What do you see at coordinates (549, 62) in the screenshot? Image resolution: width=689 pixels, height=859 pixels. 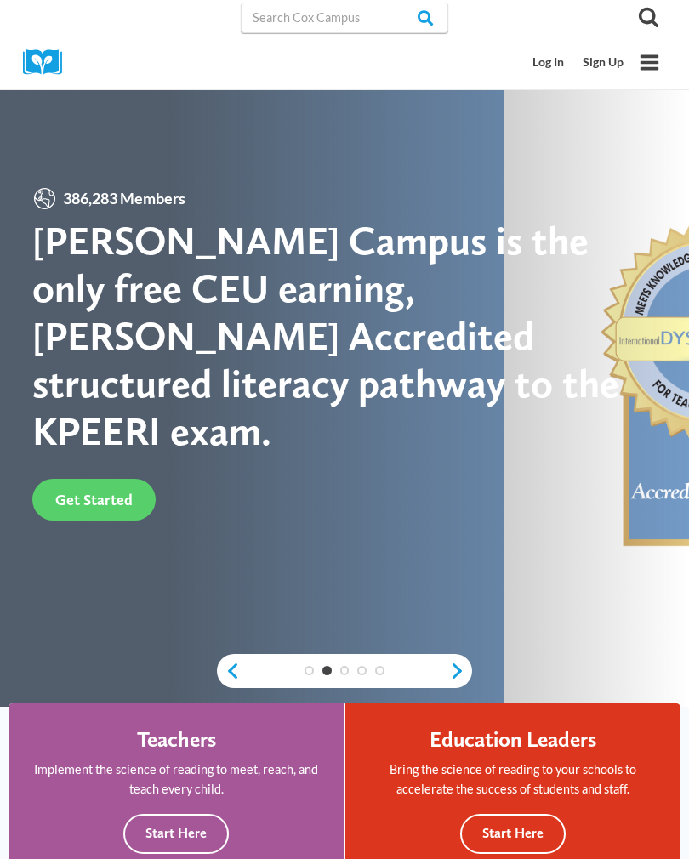 I see `a: Log In` at bounding box center [549, 62].